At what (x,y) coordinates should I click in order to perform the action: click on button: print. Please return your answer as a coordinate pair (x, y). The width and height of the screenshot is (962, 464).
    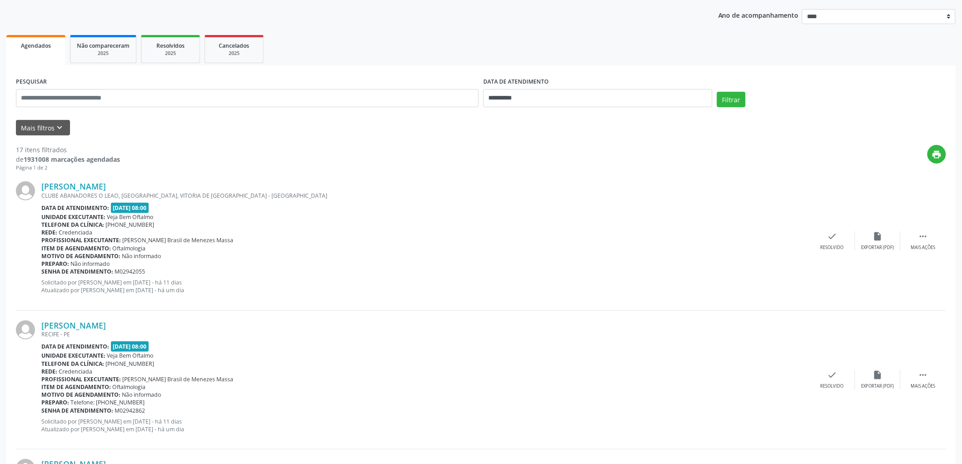
    Looking at the image, I should click on (936, 154).